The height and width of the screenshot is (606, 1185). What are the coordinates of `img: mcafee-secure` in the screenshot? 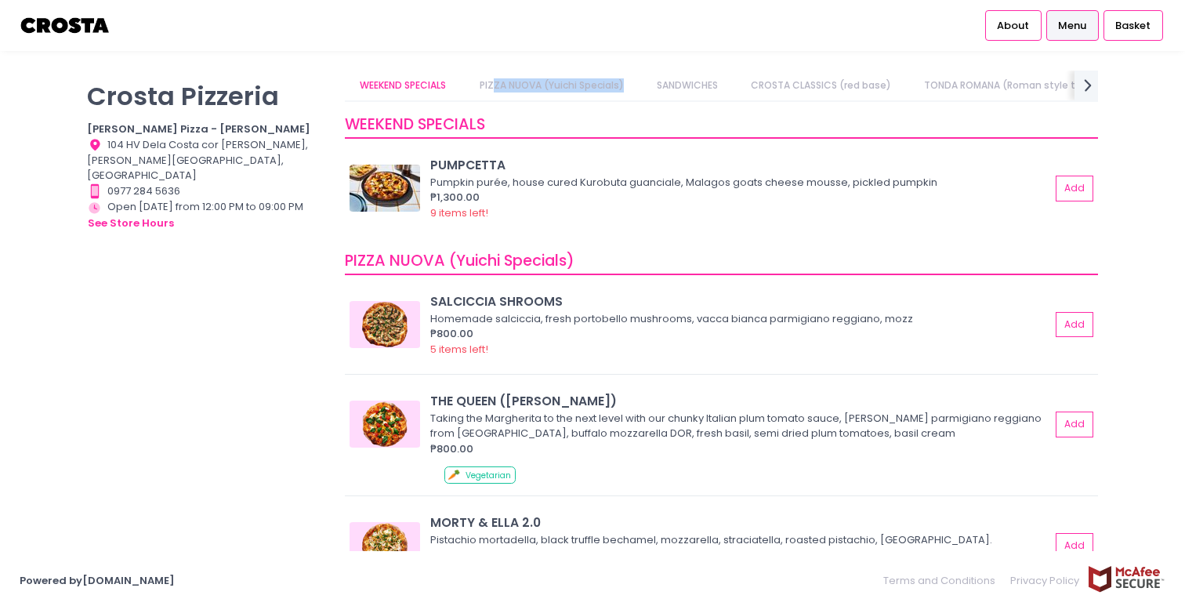 It's located at (1126, 579).